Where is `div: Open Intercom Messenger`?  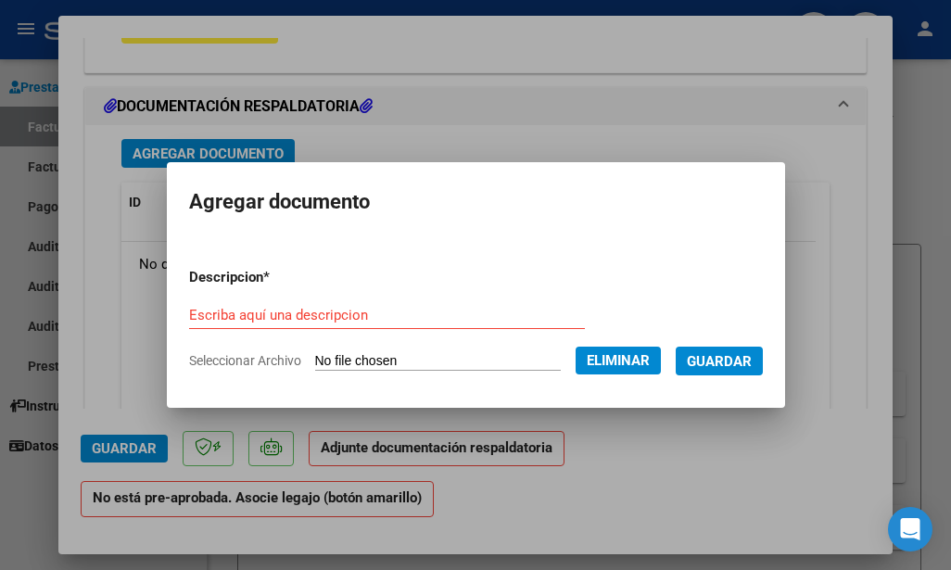
div: Open Intercom Messenger is located at coordinates (910, 529).